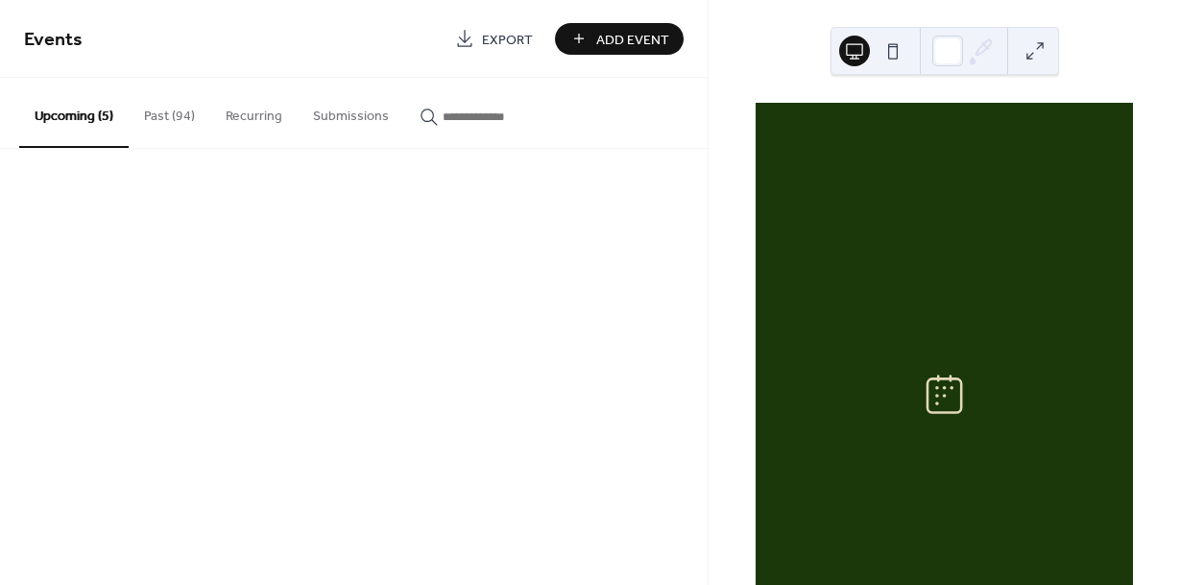  Describe the element at coordinates (169, 111) in the screenshot. I see `button: Past (94)` at that location.